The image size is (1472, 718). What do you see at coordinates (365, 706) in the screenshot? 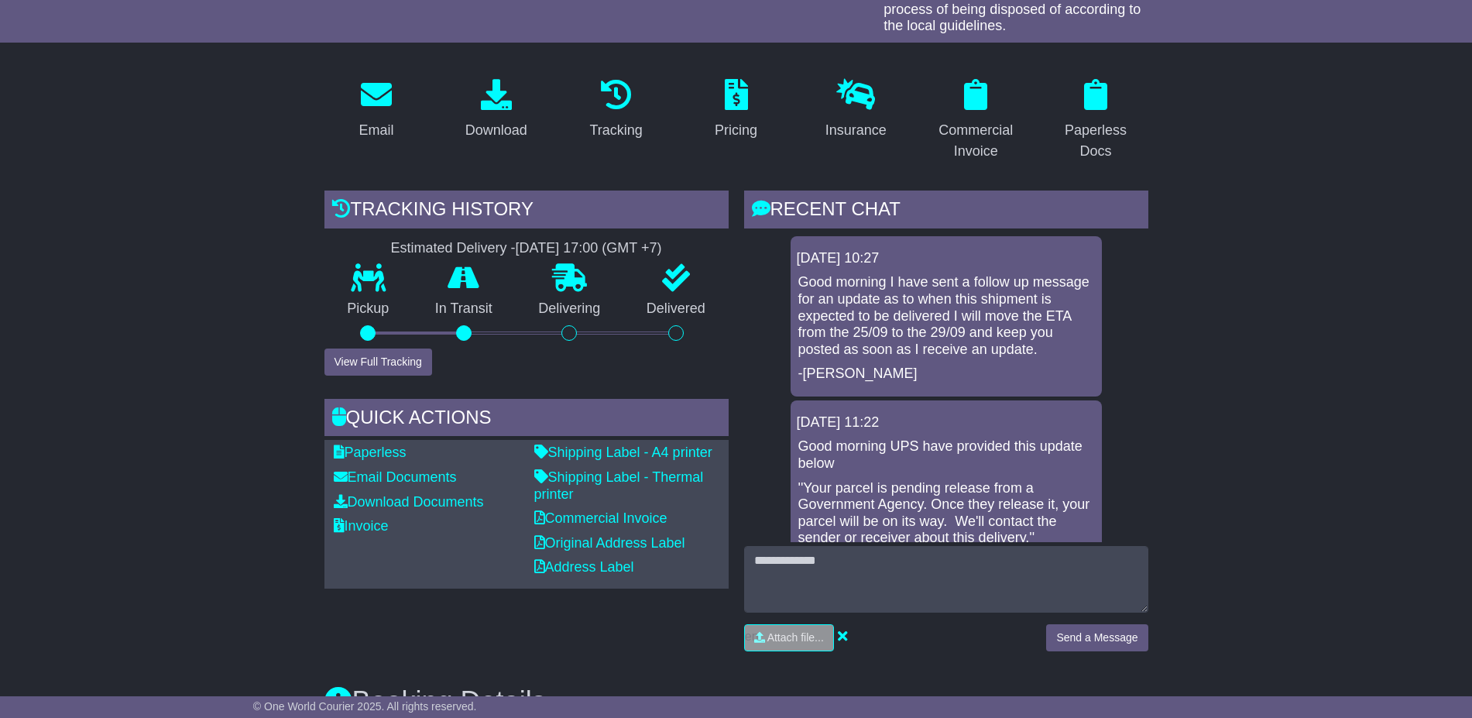
I see `span: © One World Courier 2025. All rights reserved.` at bounding box center [365, 706].